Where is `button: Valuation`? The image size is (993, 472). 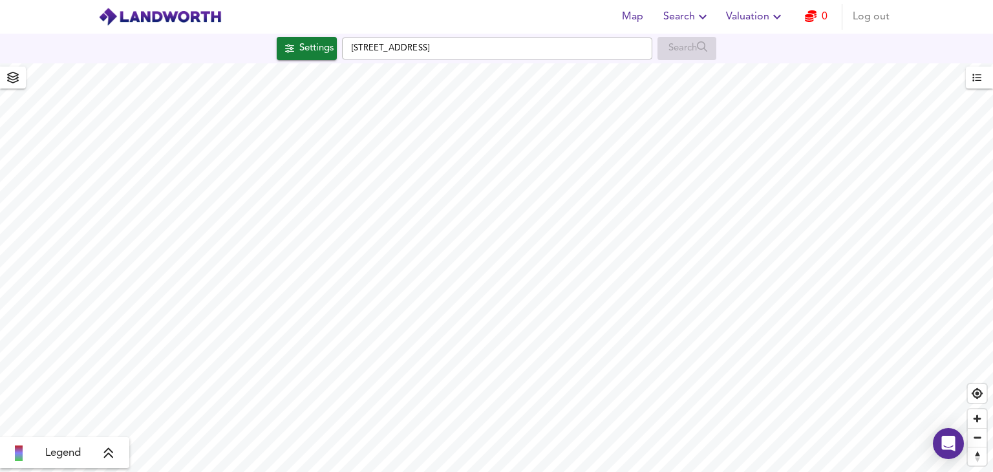 button: Valuation is located at coordinates (755, 17).